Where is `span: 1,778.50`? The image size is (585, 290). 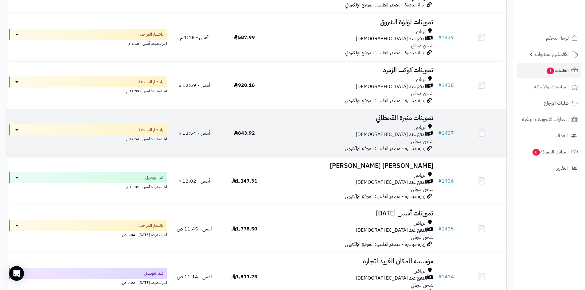
span: 1,778.50 is located at coordinates (244, 229).